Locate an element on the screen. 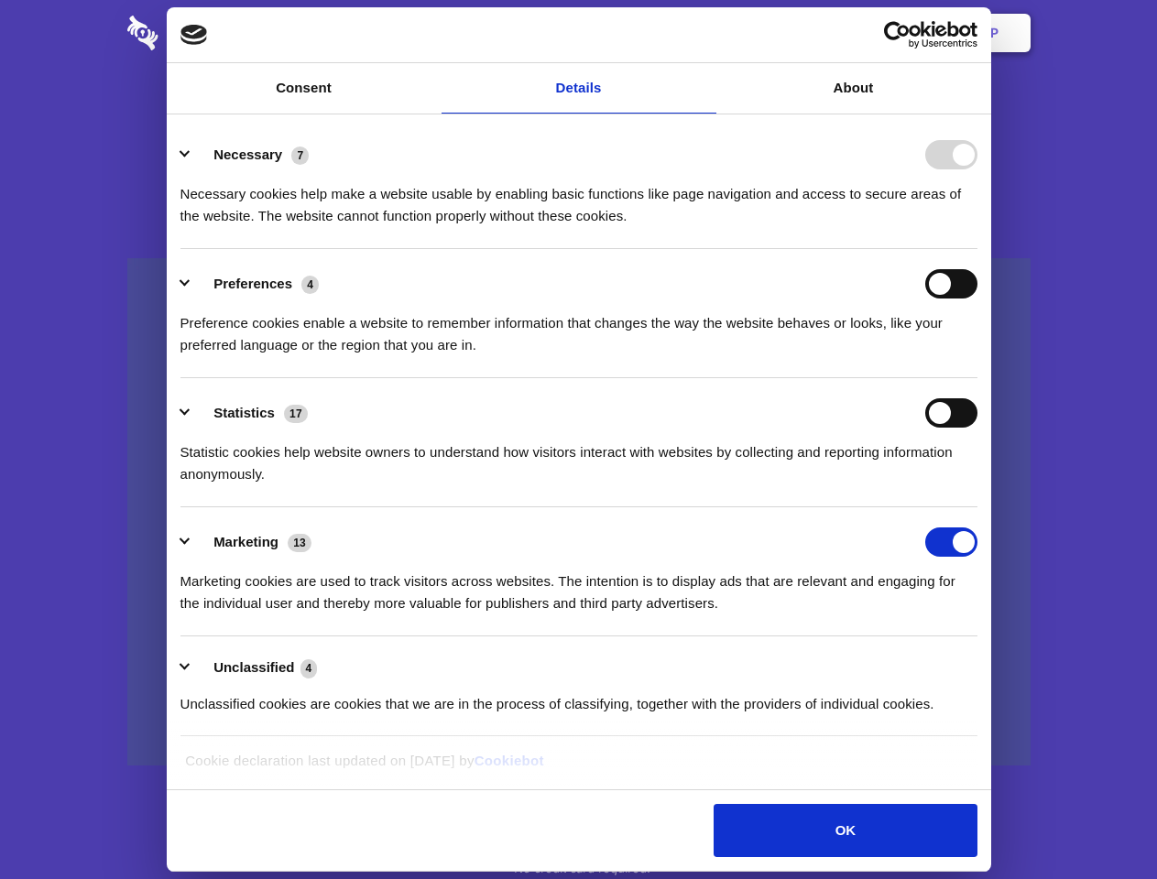  a: Wistia video thumbnail is located at coordinates (579, 512).